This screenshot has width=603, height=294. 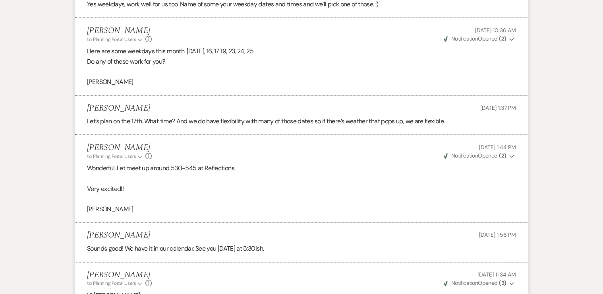 I want to click on p: Let’s plan on the 17th. What time? And we do have flexibility with many of those dates so if ther..., so click(x=302, y=121).